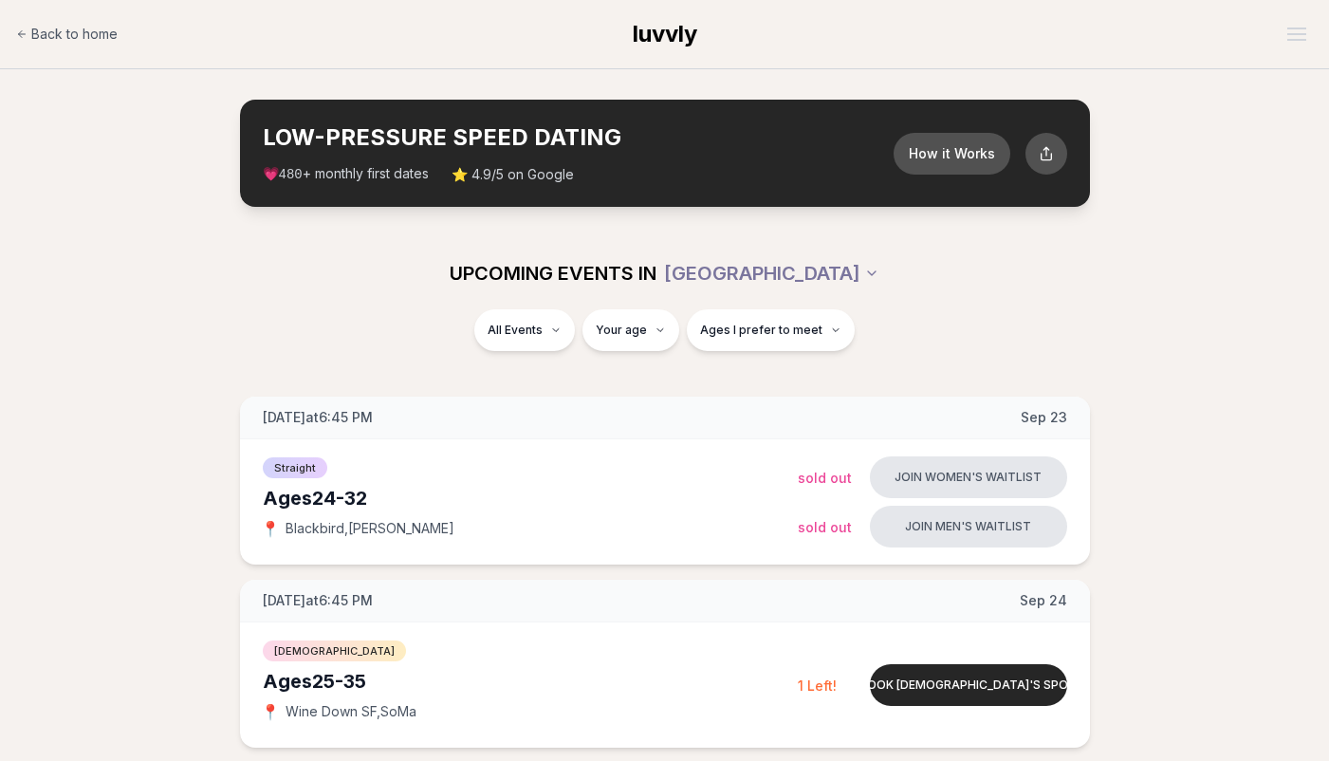  I want to click on div: Ages 24-32, so click(530, 498).